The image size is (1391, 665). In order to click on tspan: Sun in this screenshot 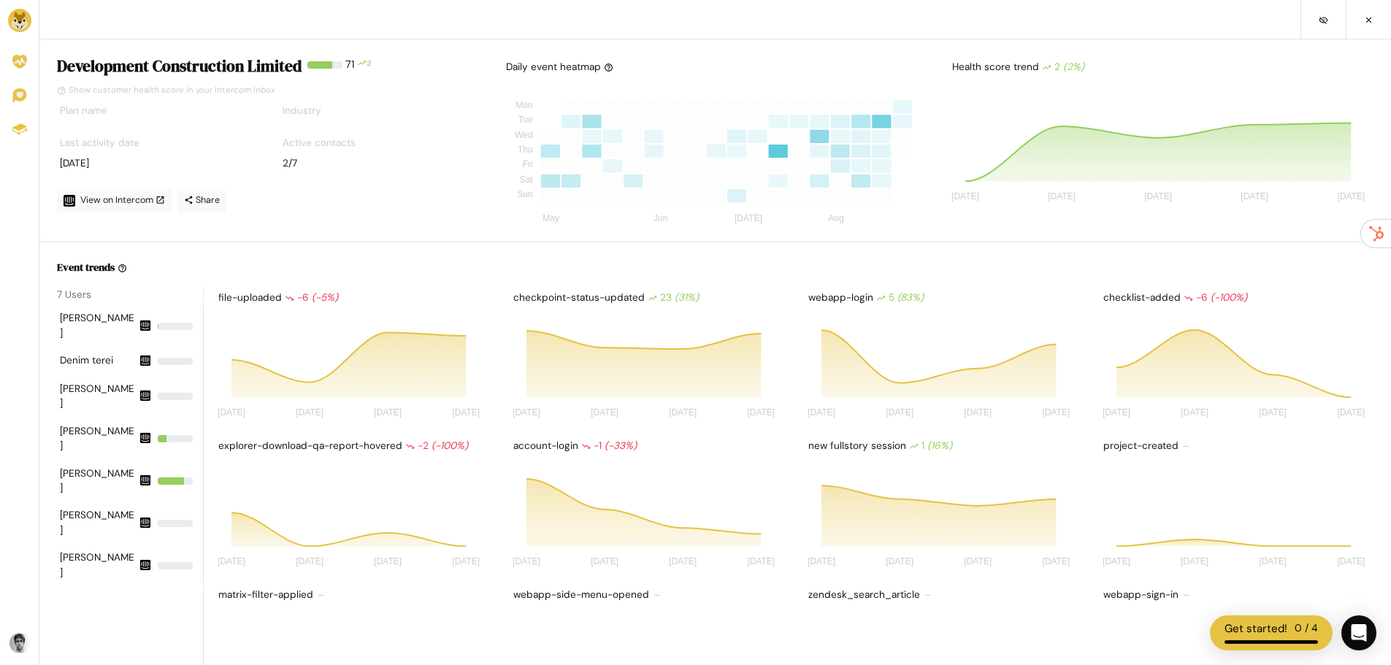, I will do `click(524, 194)`.